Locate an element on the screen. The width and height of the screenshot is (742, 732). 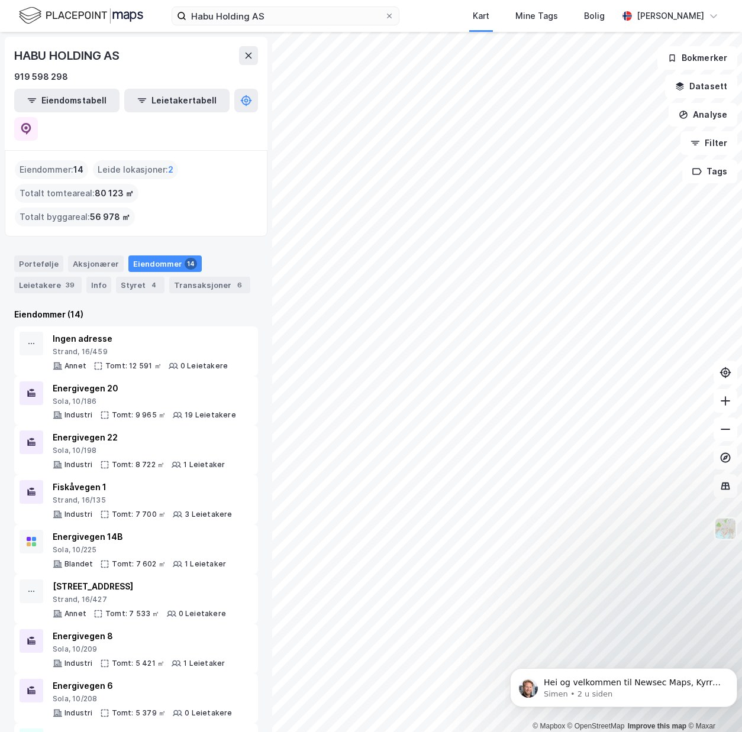
div: Sola, 10/198 is located at coordinates (138, 451).